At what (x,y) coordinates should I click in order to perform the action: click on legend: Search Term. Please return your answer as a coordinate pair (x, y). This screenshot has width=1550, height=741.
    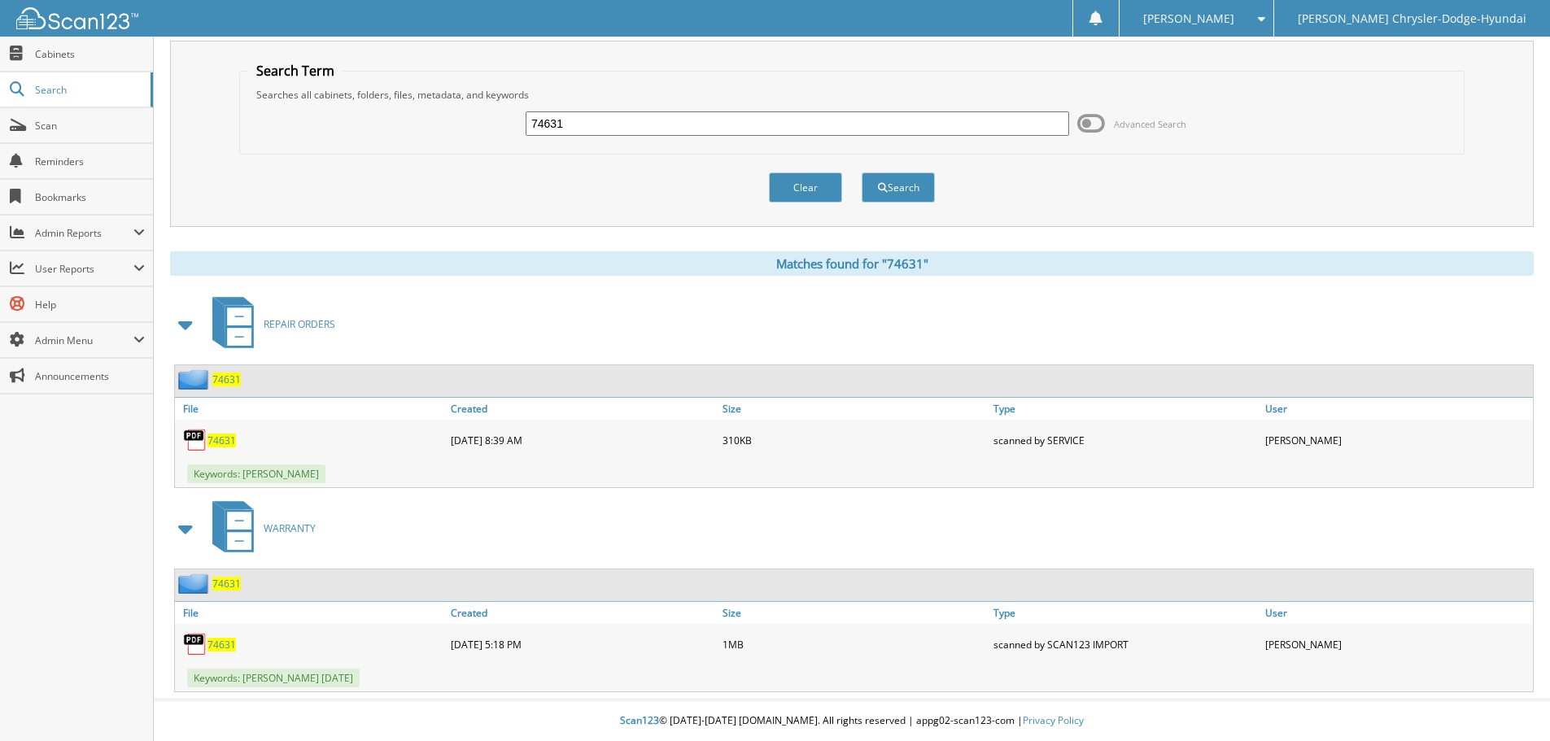
    Looking at the image, I should click on (295, 71).